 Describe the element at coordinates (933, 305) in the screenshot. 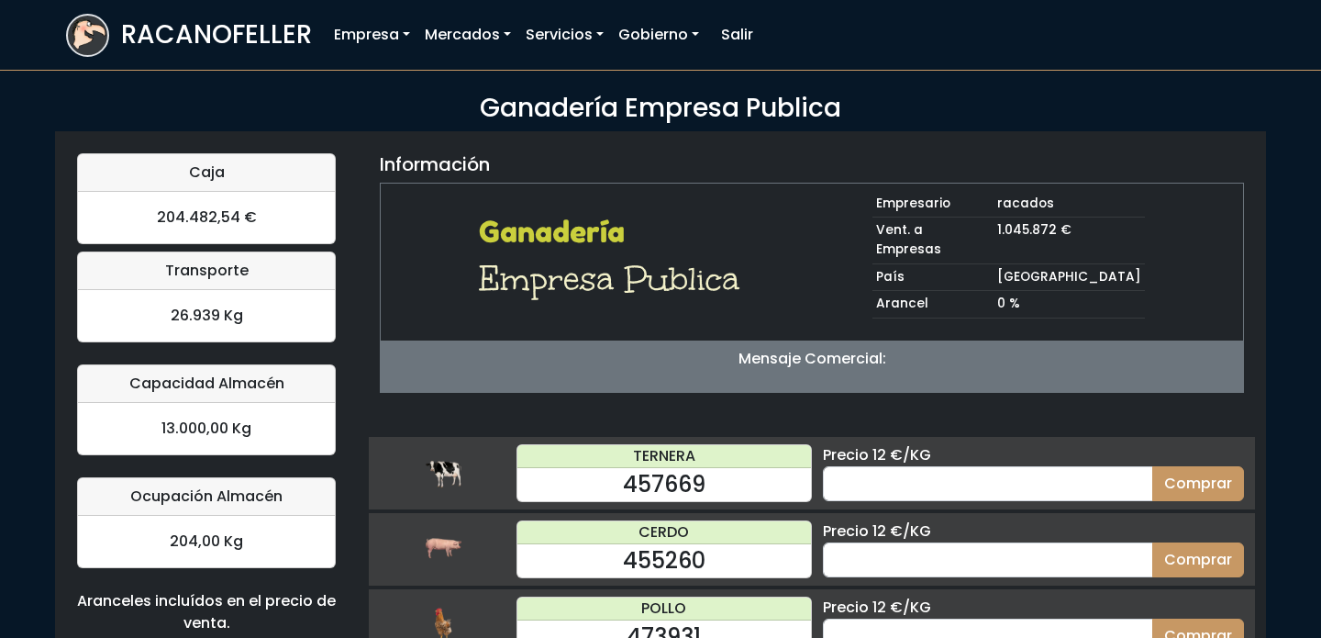

I see `td: Arancel` at that location.